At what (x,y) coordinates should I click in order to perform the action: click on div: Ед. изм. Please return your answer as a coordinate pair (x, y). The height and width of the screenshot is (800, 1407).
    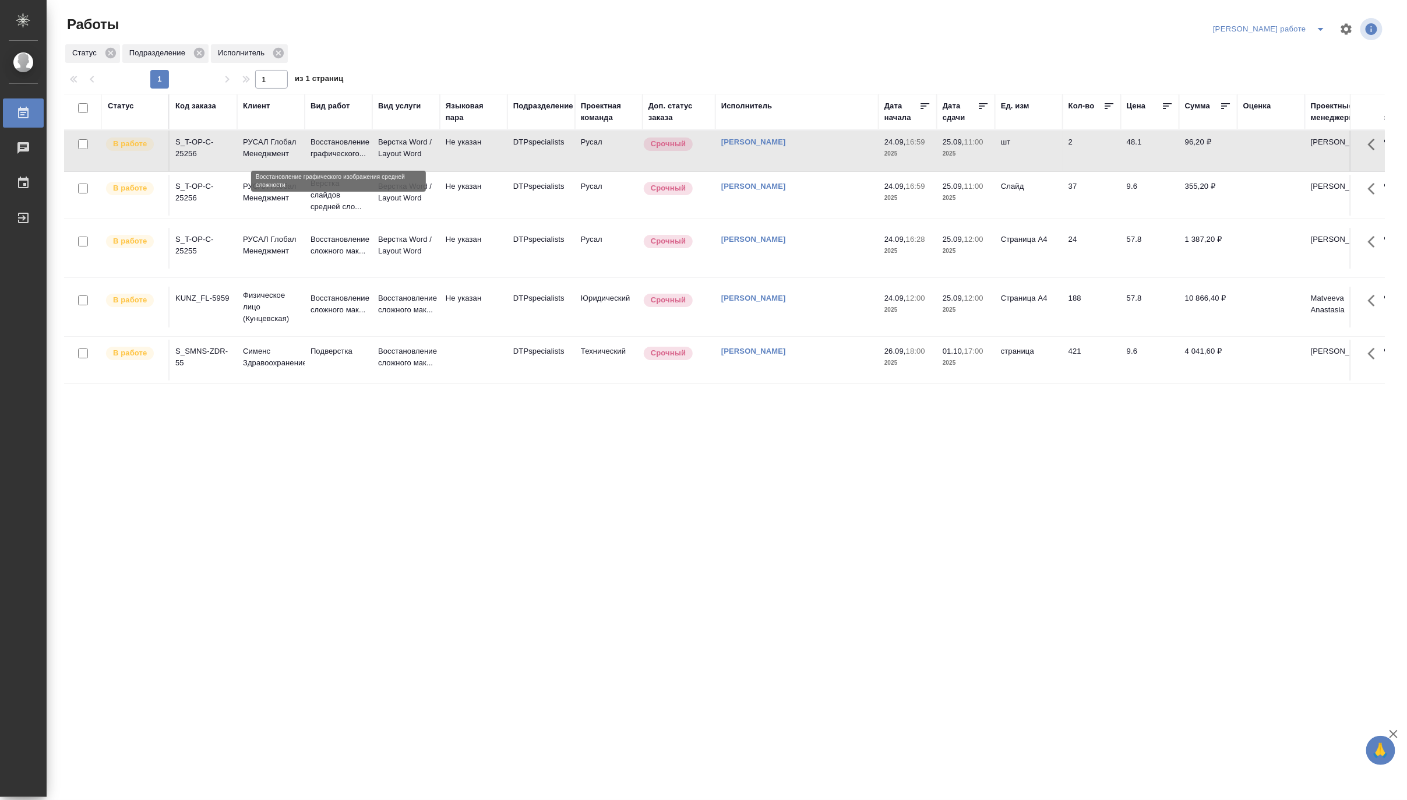
    Looking at the image, I should click on (1015, 106).